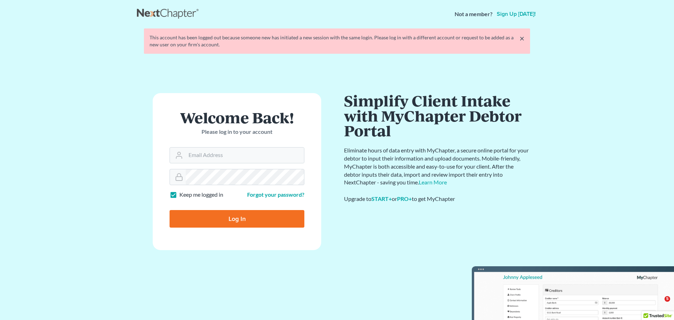  What do you see at coordinates (275, 194) in the screenshot?
I see `a: Forgot your password?` at bounding box center [275, 194].